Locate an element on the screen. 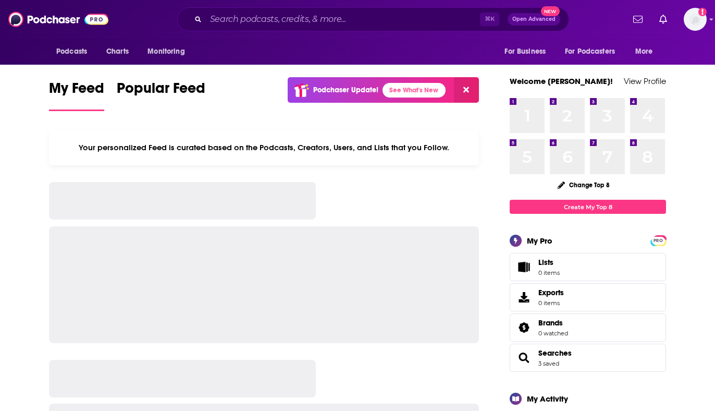  span: PRO is located at coordinates (658, 240).